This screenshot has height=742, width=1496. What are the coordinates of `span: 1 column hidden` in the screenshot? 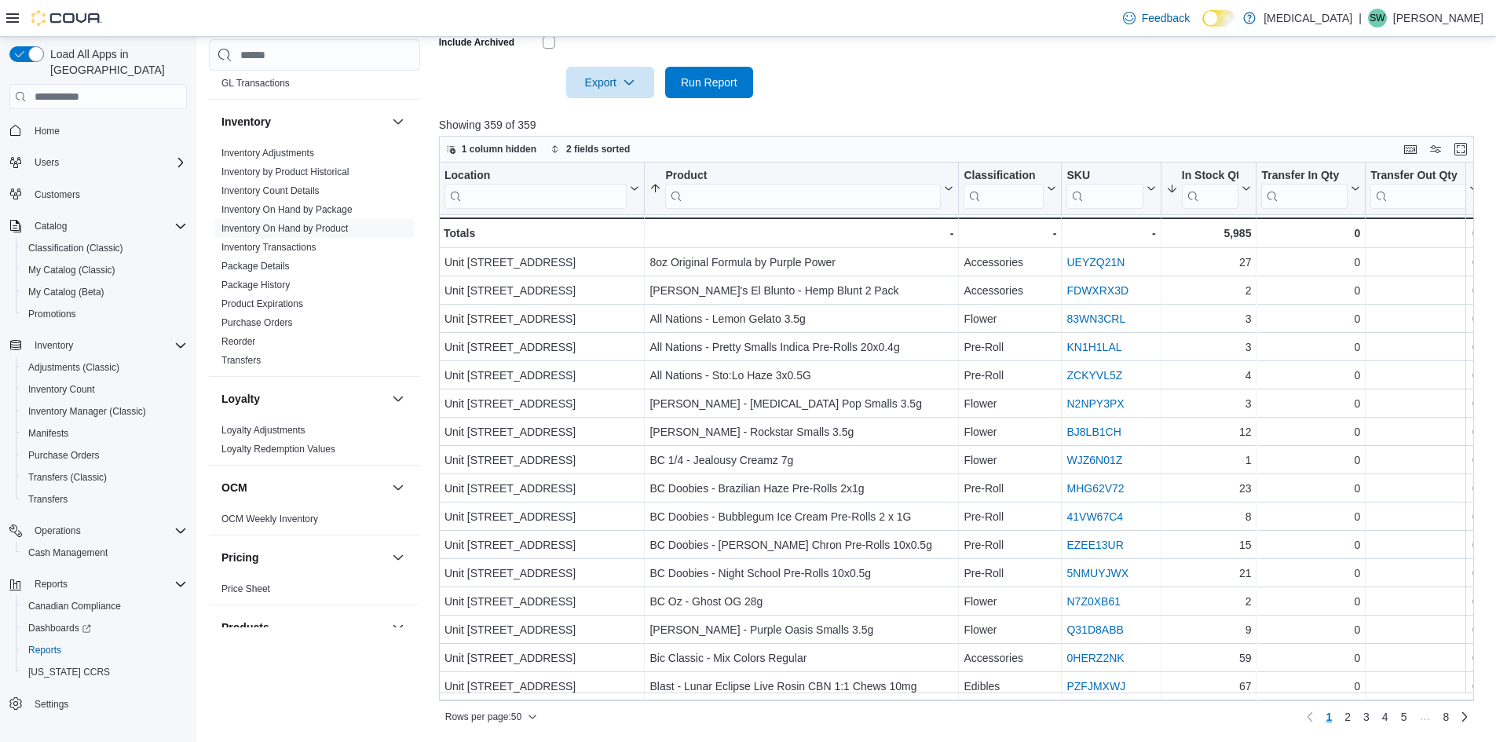 It's located at (499, 149).